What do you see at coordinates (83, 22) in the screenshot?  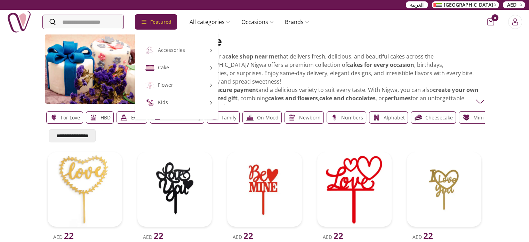 I see `input: Search` at bounding box center [83, 22].